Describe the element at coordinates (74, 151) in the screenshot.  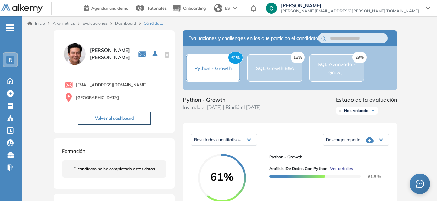
I see `span: Formación` at that location.